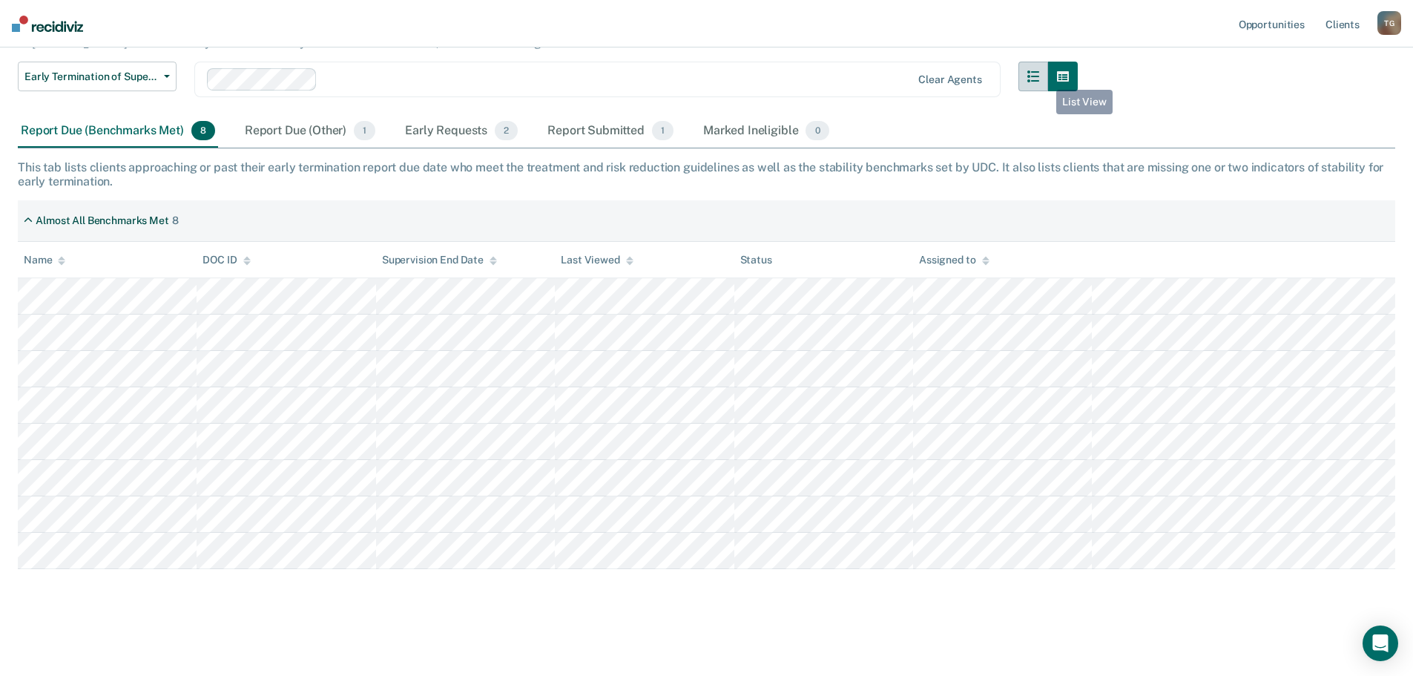 This screenshot has height=676, width=1413. What do you see at coordinates (461, 131) in the screenshot?
I see `div: Early Requests2` at bounding box center [461, 131].